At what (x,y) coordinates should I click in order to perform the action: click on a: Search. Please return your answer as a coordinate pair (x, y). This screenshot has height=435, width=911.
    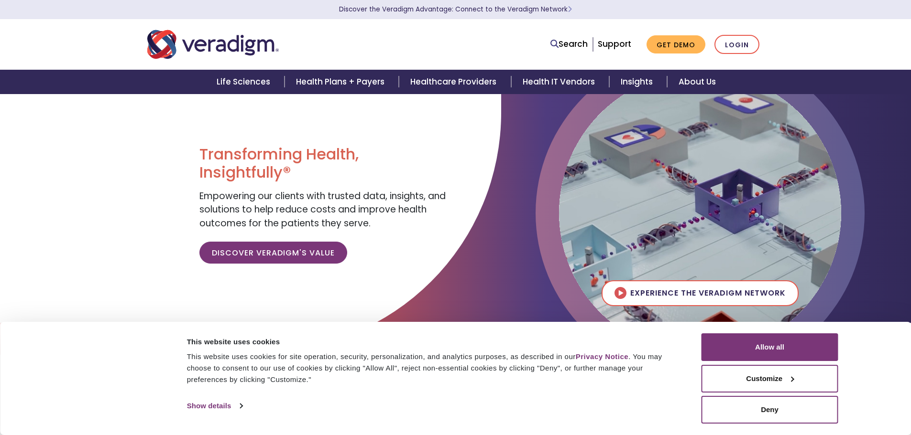
    Looking at the image, I should click on (569, 44).